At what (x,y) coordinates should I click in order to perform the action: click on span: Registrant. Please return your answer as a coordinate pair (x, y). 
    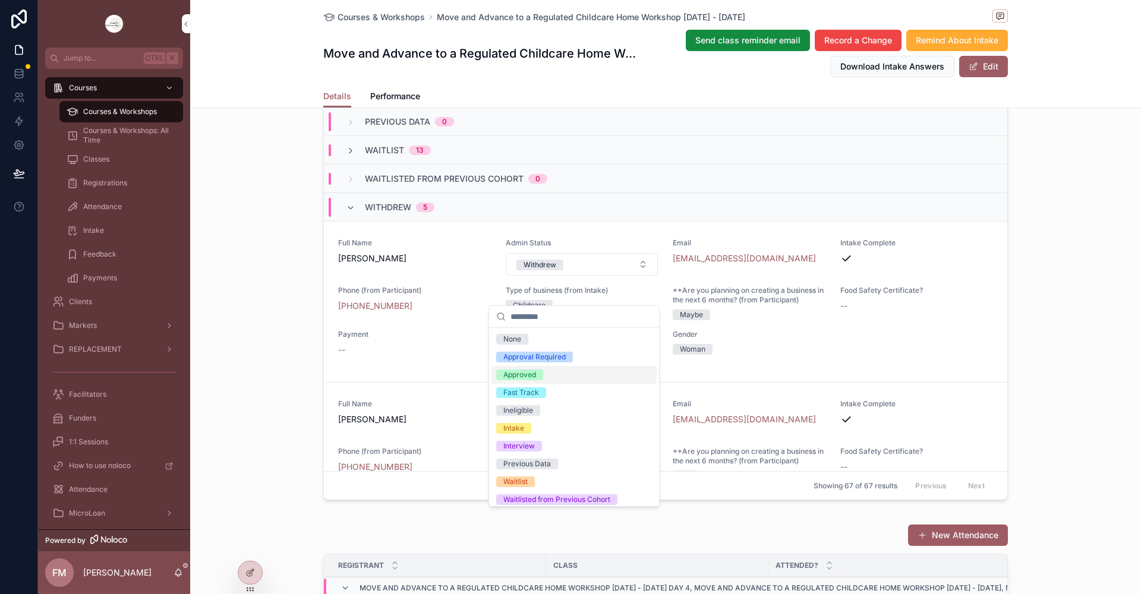
    Looking at the image, I should click on (361, 566).